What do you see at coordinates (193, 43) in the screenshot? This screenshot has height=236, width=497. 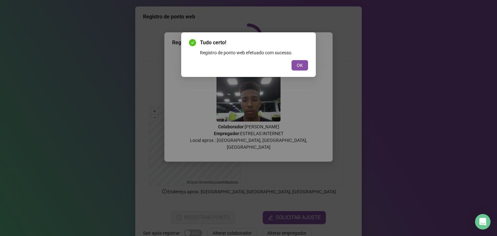 I see `span: check-circle` at bounding box center [193, 43].